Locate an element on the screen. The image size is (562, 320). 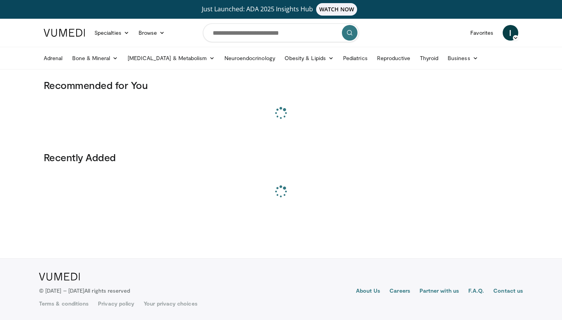
a: I is located at coordinates (510, 33).